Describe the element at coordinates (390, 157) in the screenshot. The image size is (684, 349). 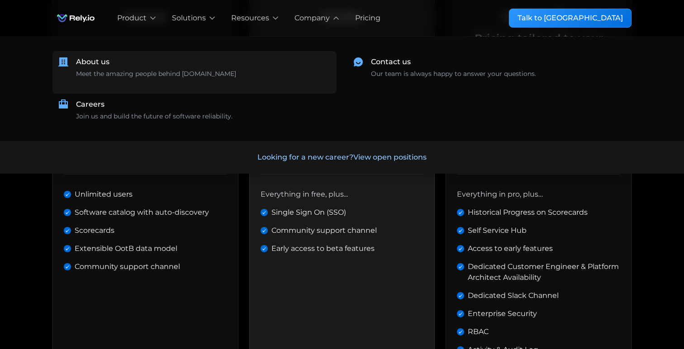
I see `span: View open positions` at that location.